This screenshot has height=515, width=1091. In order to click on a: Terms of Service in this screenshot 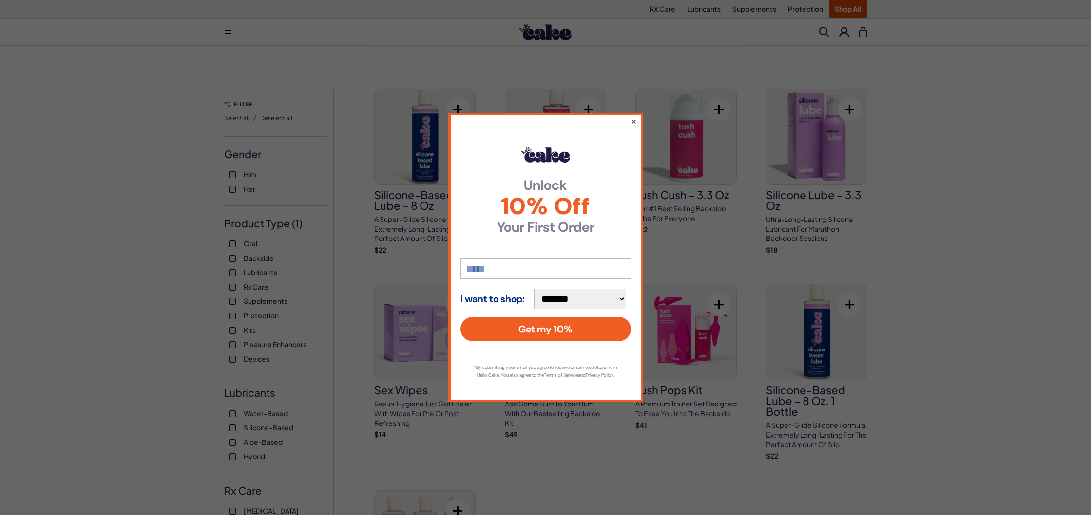, I will do `click(561, 375)`.